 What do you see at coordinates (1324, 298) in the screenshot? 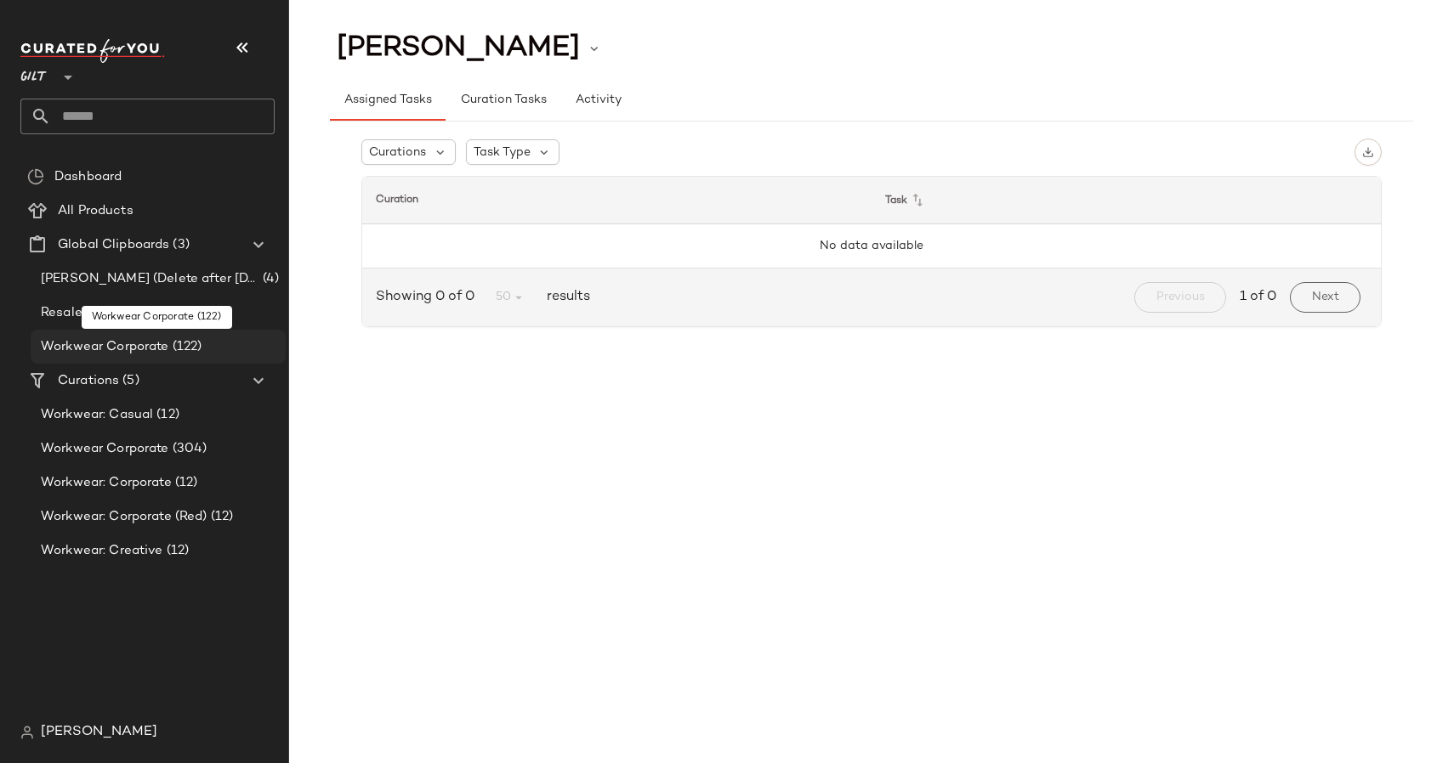
I see `button: Next` at bounding box center [1324, 298].